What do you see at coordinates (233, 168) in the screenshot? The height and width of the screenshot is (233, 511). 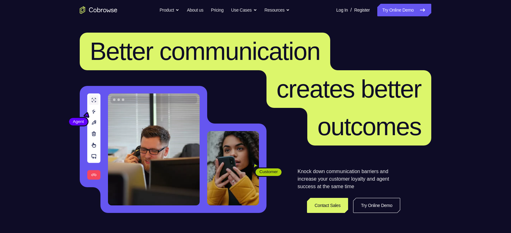 I see `img: A customer holding their phone` at bounding box center [233, 168].